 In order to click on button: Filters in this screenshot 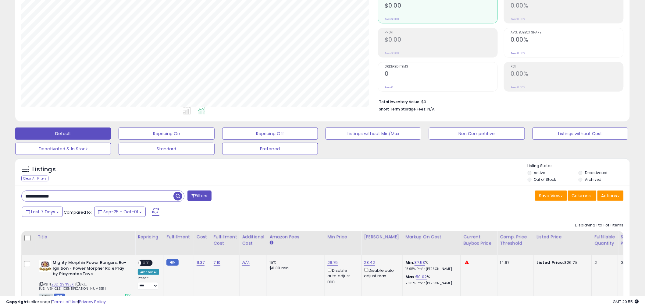, I will do `click(199, 196)`.